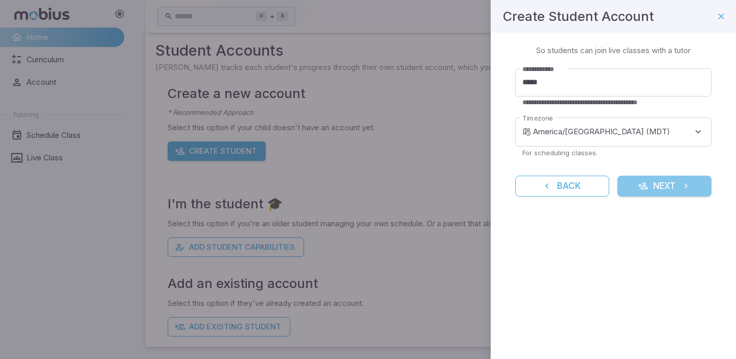  I want to click on button: Back, so click(562, 186).